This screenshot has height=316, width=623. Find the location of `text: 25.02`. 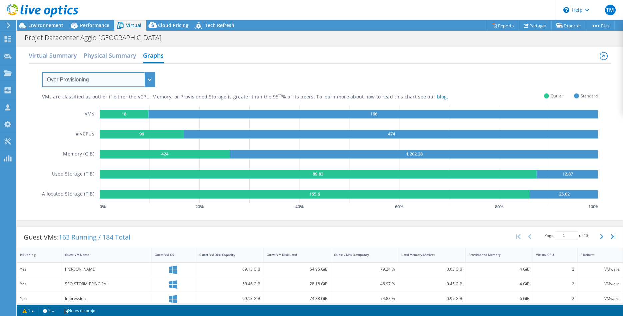

text: 25.02 is located at coordinates (564, 194).